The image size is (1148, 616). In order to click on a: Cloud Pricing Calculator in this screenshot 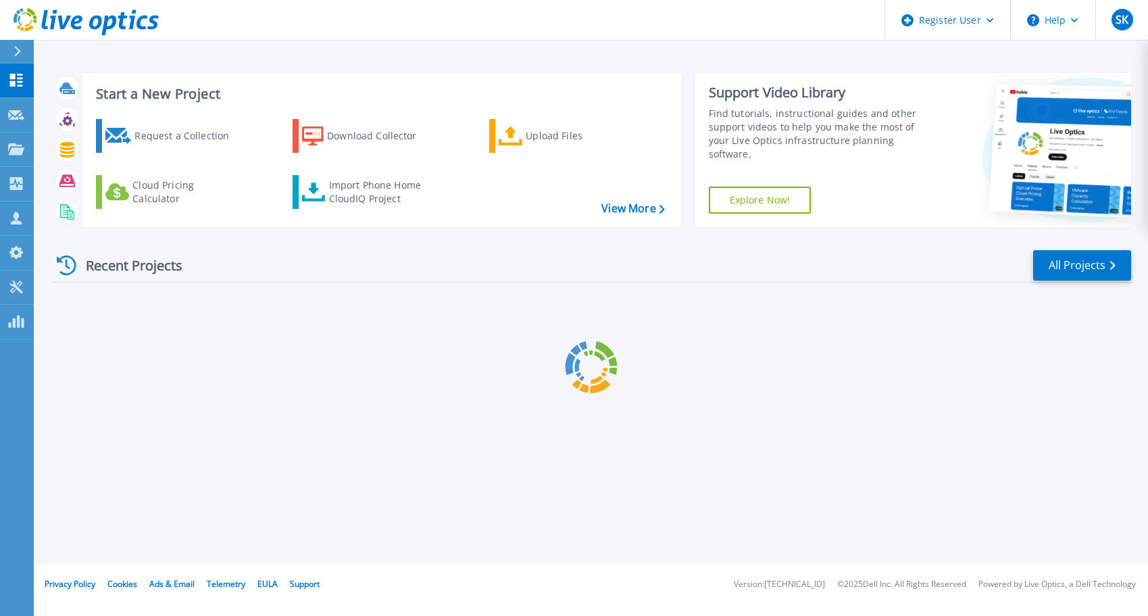, I will do `click(171, 192)`.